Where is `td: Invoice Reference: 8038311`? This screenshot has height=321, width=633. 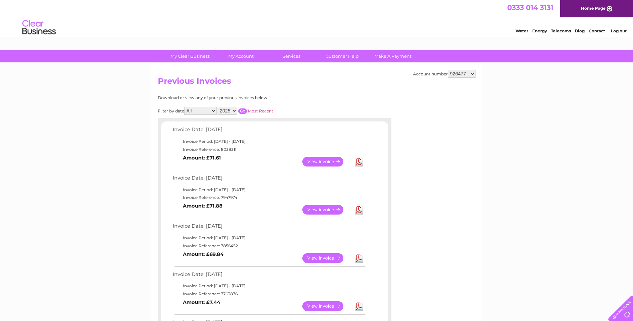
td: Invoice Reference: 8038311 is located at coordinates (269, 149).